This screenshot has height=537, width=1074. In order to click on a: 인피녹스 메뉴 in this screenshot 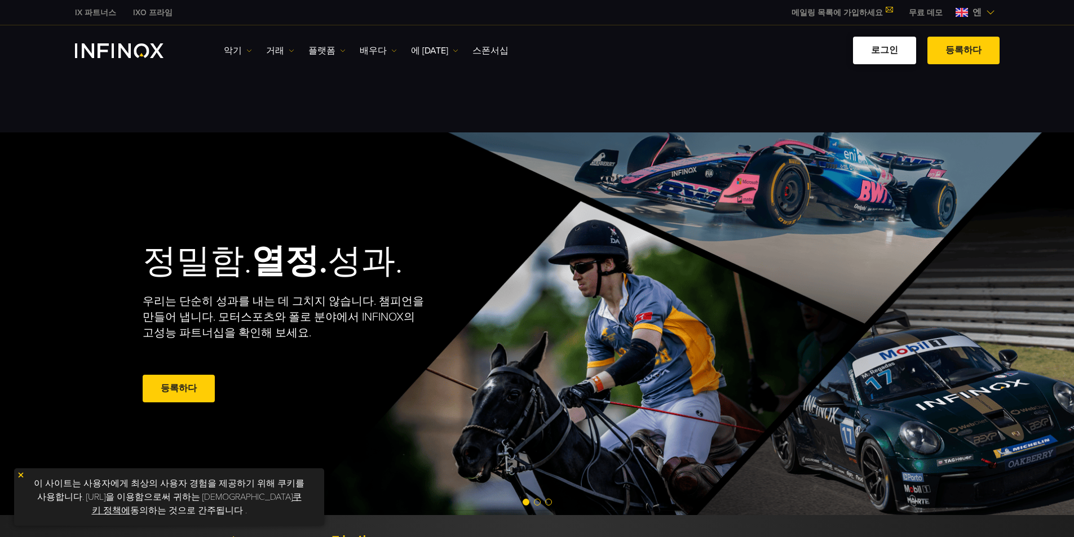, I will do `click(926, 12)`.